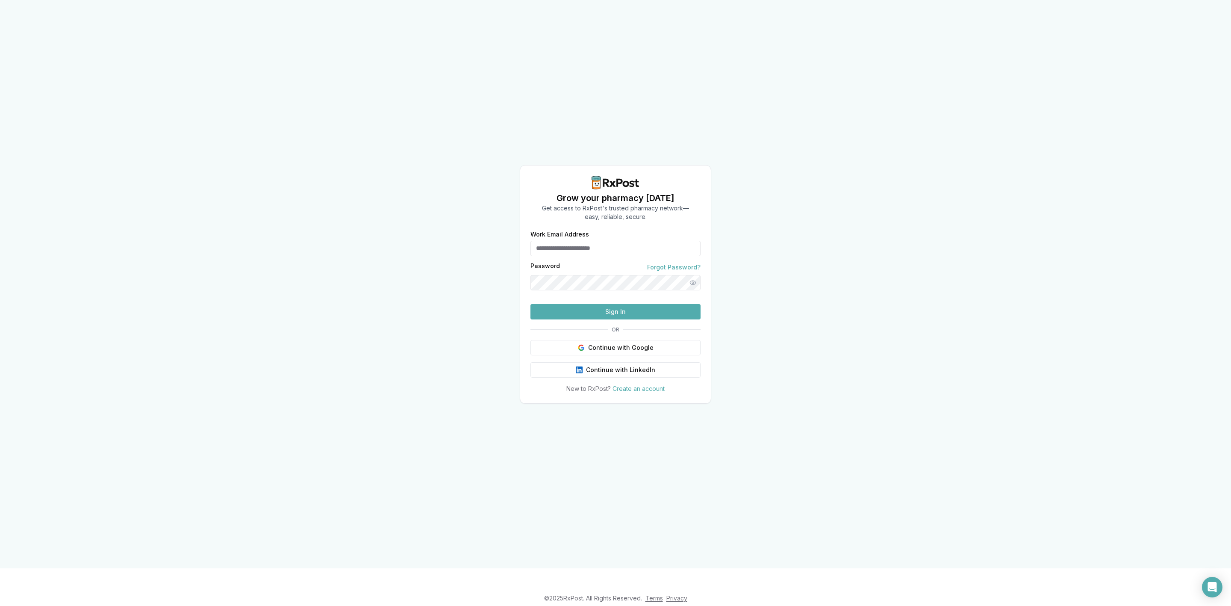  Describe the element at coordinates (579, 370) in the screenshot. I see `img: LinkedIn` at that location.